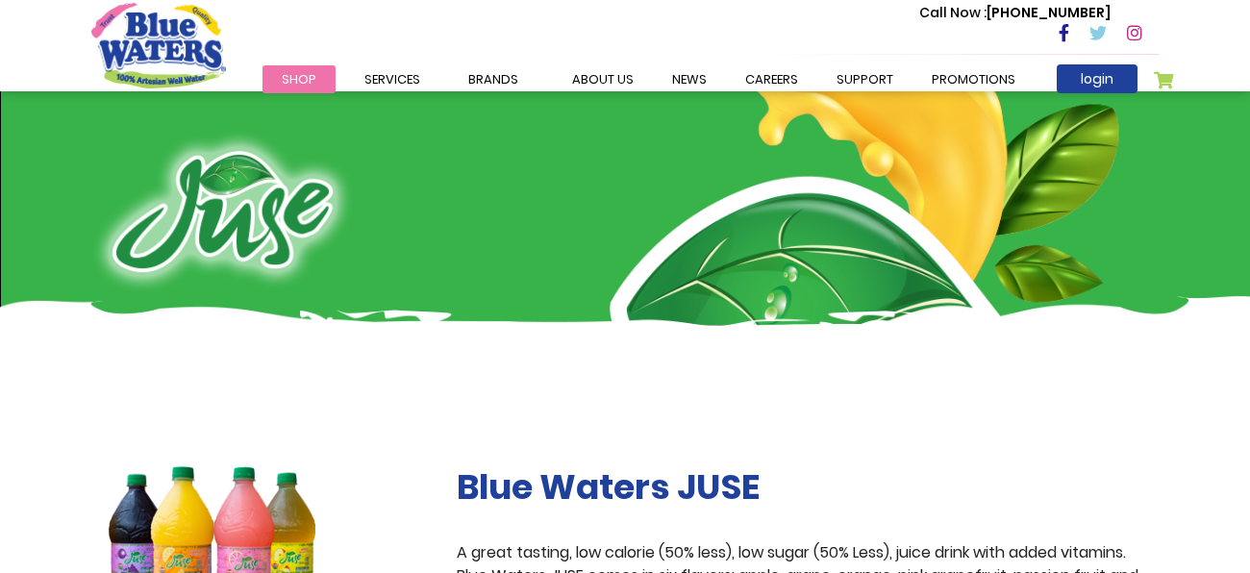 This screenshot has height=573, width=1250. I want to click on a: Promotions, so click(973, 79).